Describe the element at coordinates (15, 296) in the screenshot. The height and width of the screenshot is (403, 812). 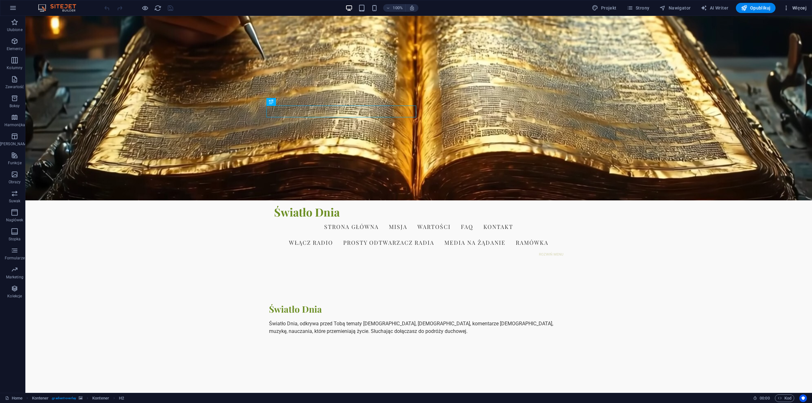
I see `p: Kolekcje` at that location.